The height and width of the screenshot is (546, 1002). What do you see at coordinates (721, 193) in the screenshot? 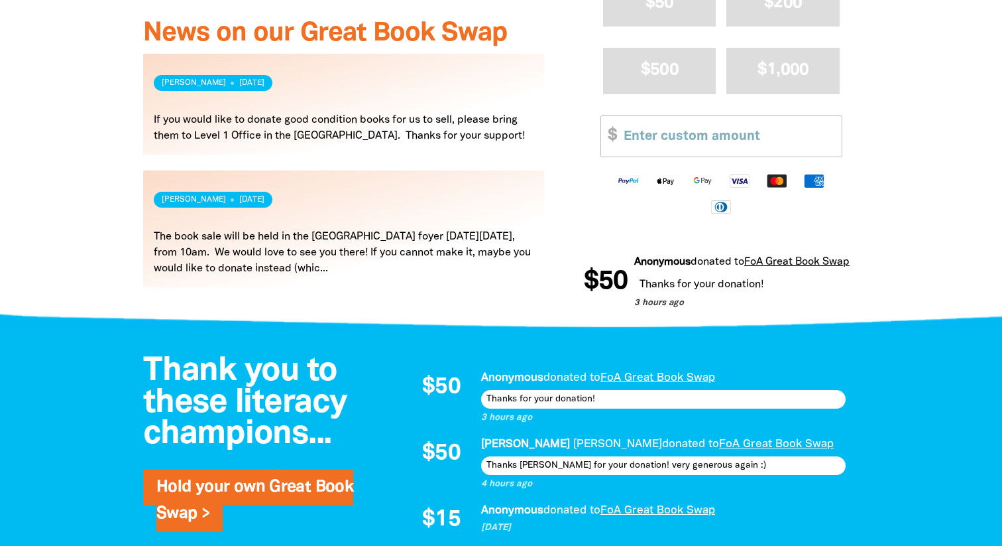
I see `div: Available payment methods` at bounding box center [721, 193].